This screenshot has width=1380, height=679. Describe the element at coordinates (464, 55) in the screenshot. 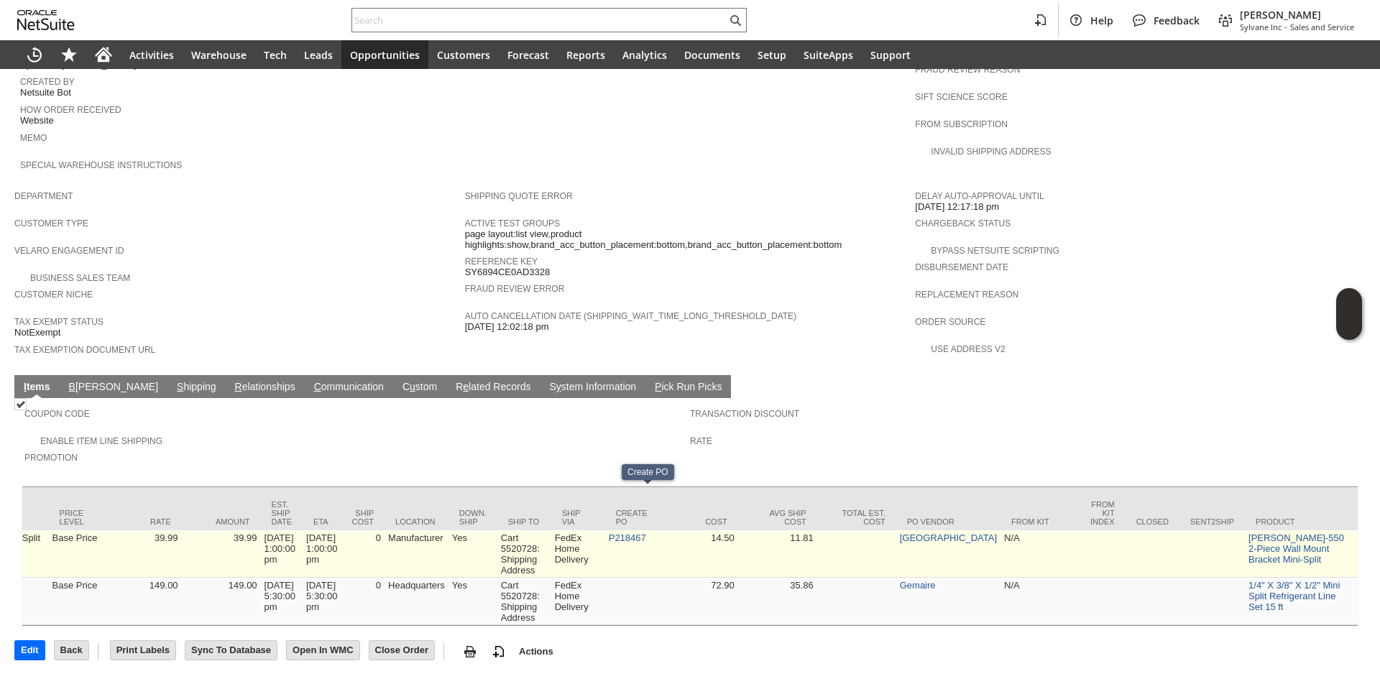

I see `a: Customers` at that location.